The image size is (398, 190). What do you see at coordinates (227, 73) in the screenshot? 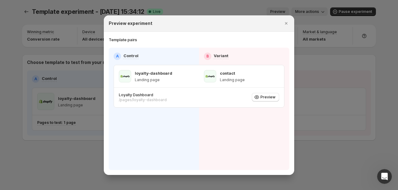
I see `p: contact` at bounding box center [227, 73].